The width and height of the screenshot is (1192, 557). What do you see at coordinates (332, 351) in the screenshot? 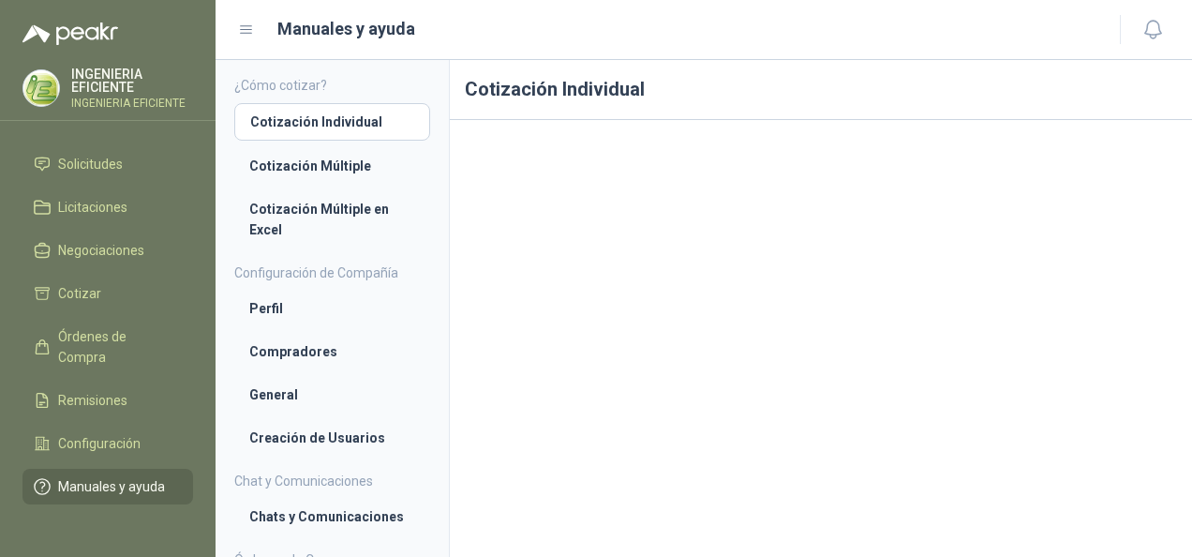
I see `a: Compradores` at bounding box center [332, 351].